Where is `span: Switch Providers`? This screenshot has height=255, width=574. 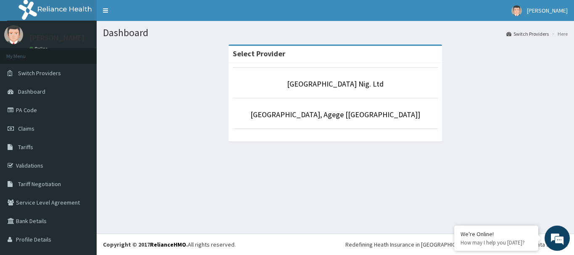
span: Switch Providers is located at coordinates (40, 73).